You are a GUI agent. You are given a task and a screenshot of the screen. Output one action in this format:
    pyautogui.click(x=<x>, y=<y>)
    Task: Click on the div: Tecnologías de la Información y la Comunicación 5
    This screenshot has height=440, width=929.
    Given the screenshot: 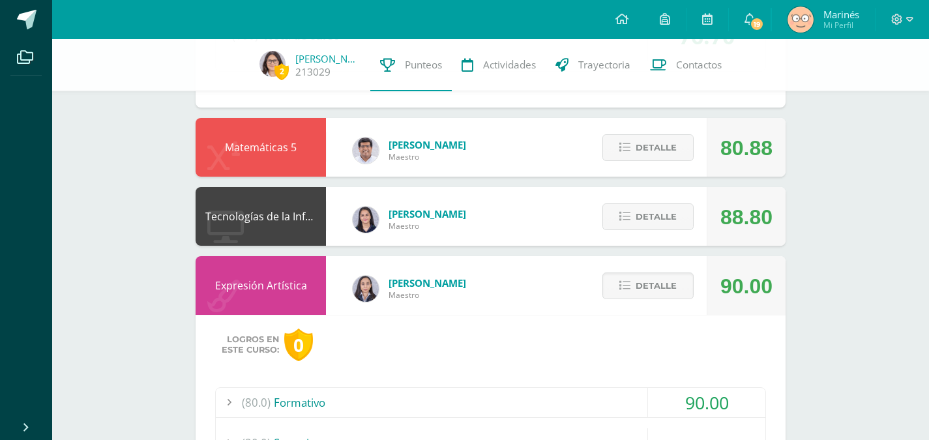 What is the action you would take?
    pyautogui.click(x=261, y=216)
    